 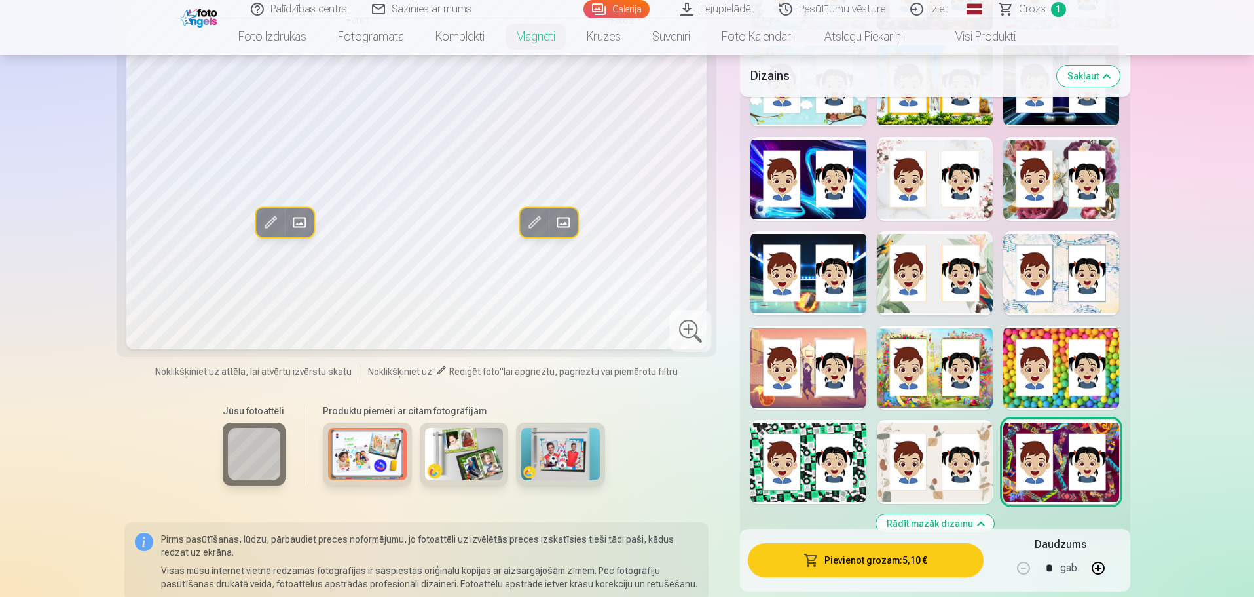 I want to click on h5: Daudzums, so click(x=1061, y=544).